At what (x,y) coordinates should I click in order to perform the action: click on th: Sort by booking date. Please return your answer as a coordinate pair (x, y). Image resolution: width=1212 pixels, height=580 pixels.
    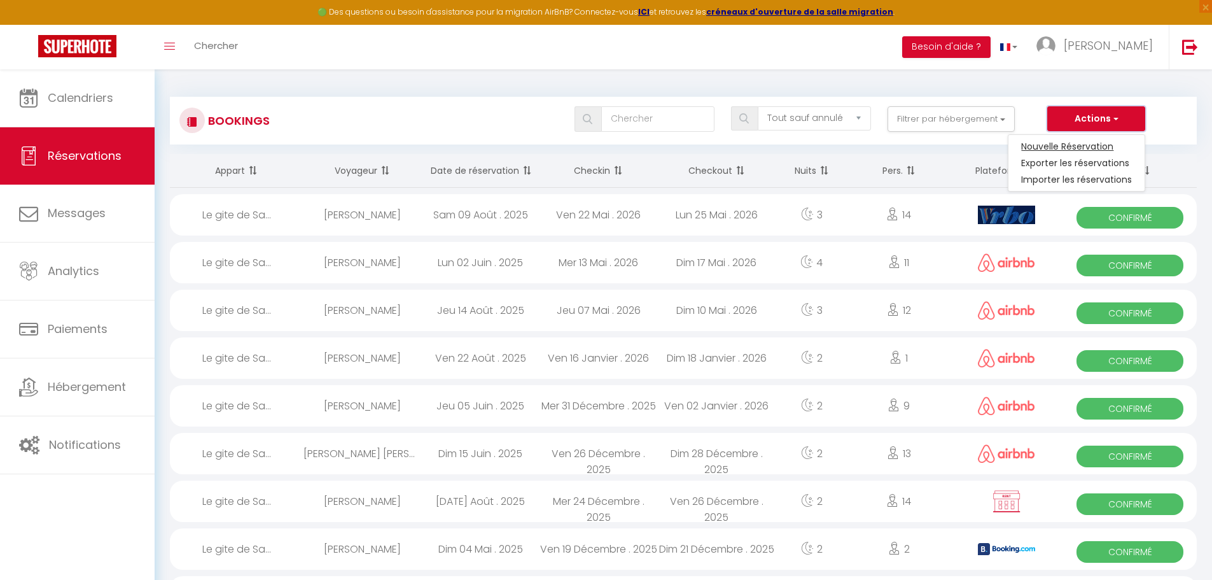
    Looking at the image, I should click on (481, 171).